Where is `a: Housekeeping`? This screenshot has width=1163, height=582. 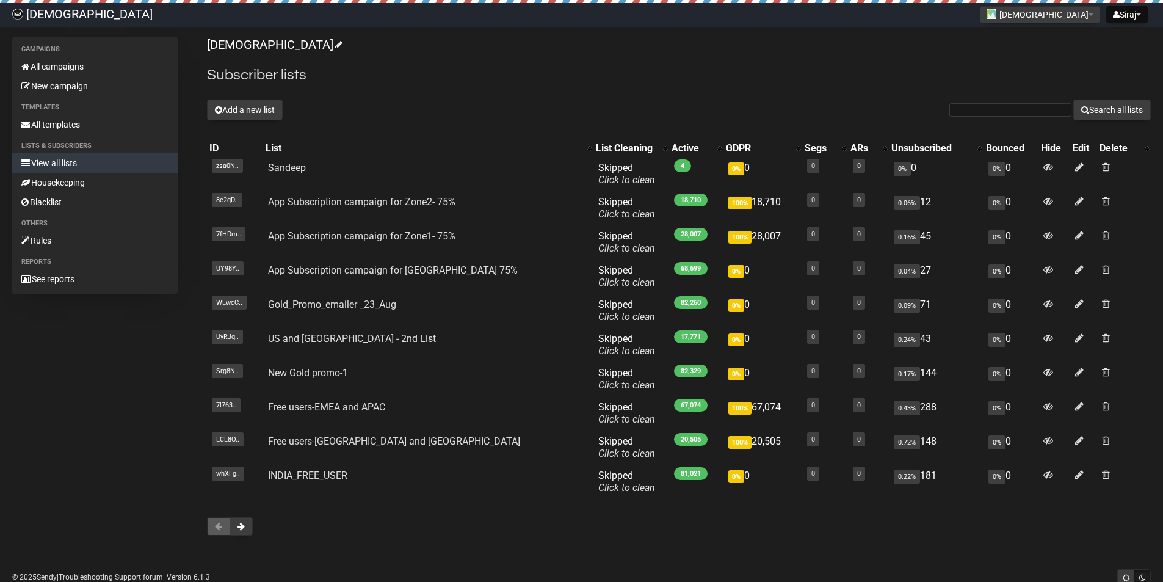 a: Housekeeping is located at coordinates (95, 183).